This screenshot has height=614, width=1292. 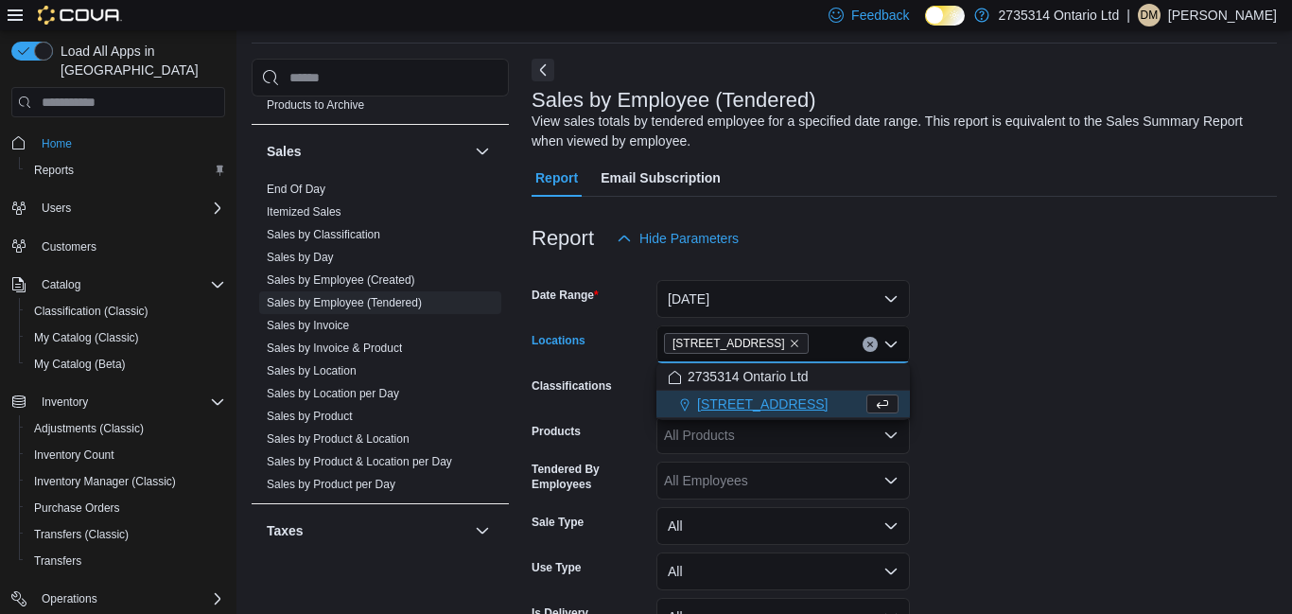 I want to click on button: Operations, so click(x=69, y=599).